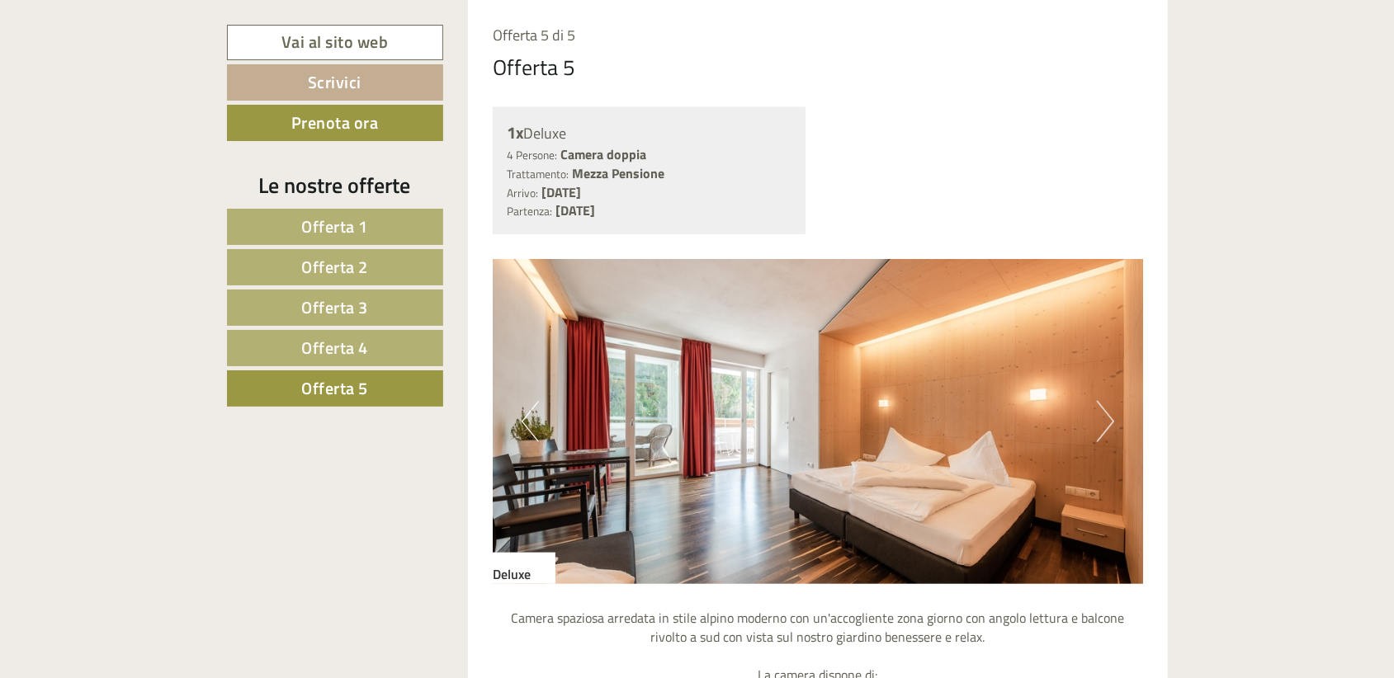 The image size is (1394, 678). Describe the element at coordinates (529, 211) in the screenshot. I see `small: Partenza:` at that location.